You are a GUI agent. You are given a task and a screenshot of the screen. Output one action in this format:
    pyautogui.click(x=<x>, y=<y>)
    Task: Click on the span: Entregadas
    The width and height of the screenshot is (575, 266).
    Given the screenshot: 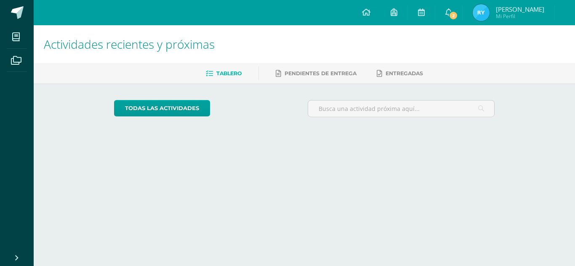 What is the action you would take?
    pyautogui.click(x=404, y=73)
    